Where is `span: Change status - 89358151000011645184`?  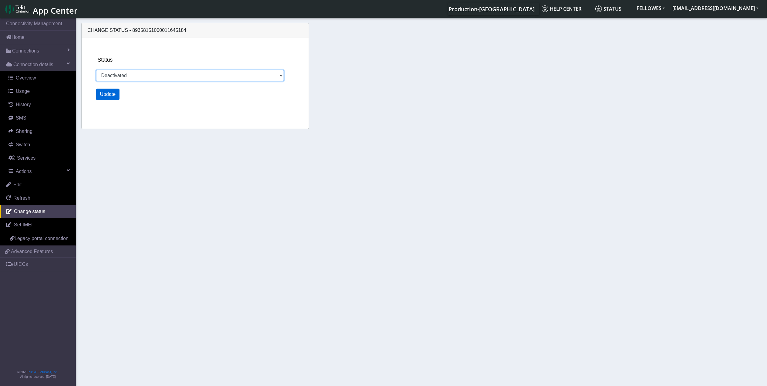 span: Change status - 89358151000011645184 is located at coordinates (137, 30).